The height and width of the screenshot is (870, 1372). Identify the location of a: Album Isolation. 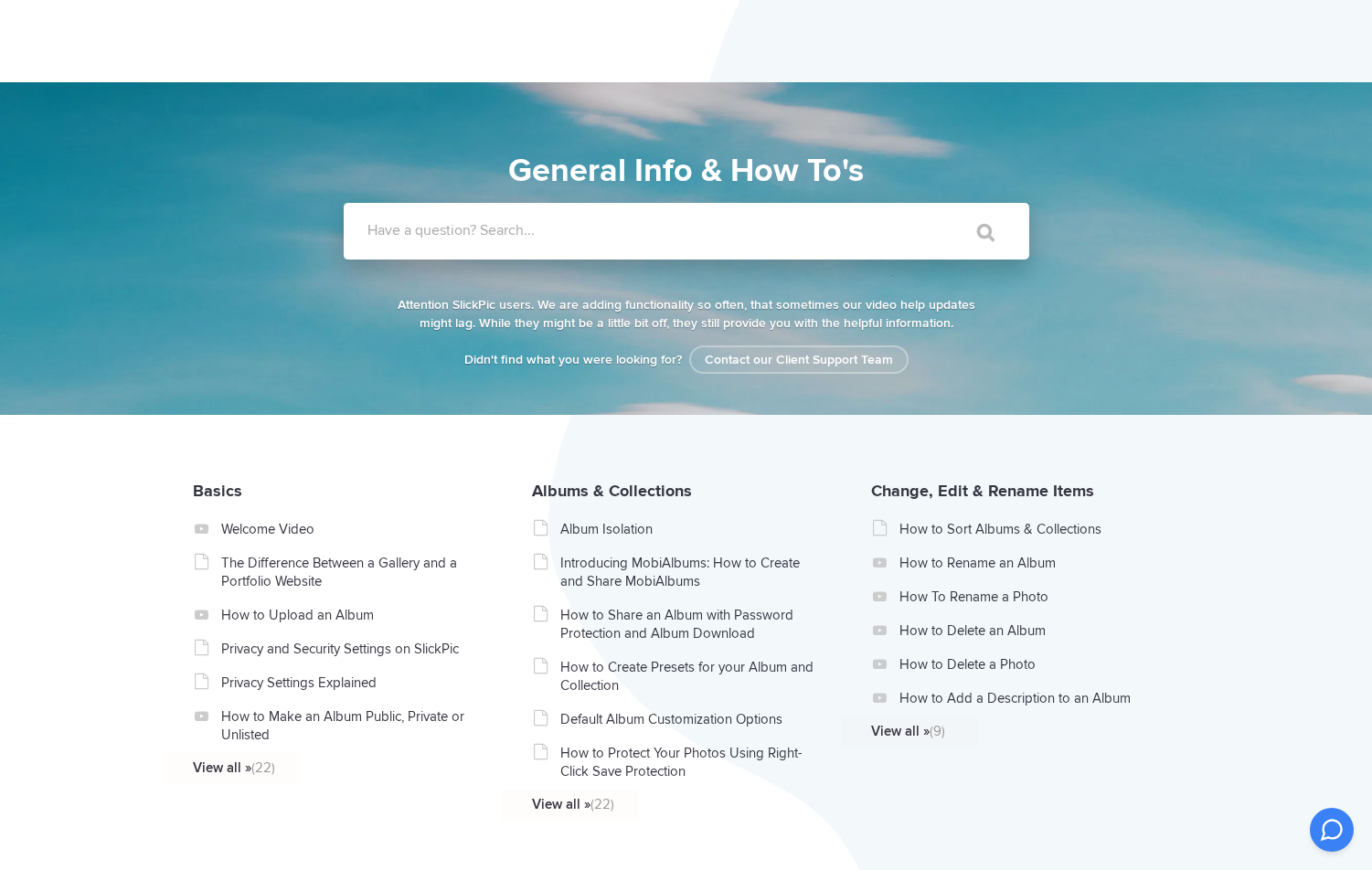
(690, 529).